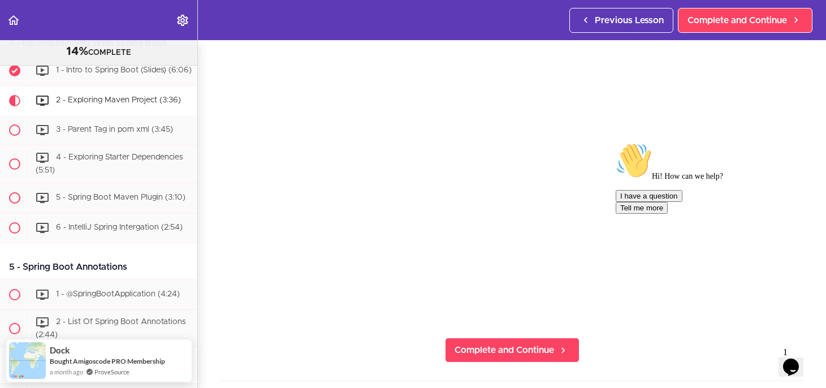  I want to click on span: 1 - @SpringBootApplication (4:24), so click(118, 294).